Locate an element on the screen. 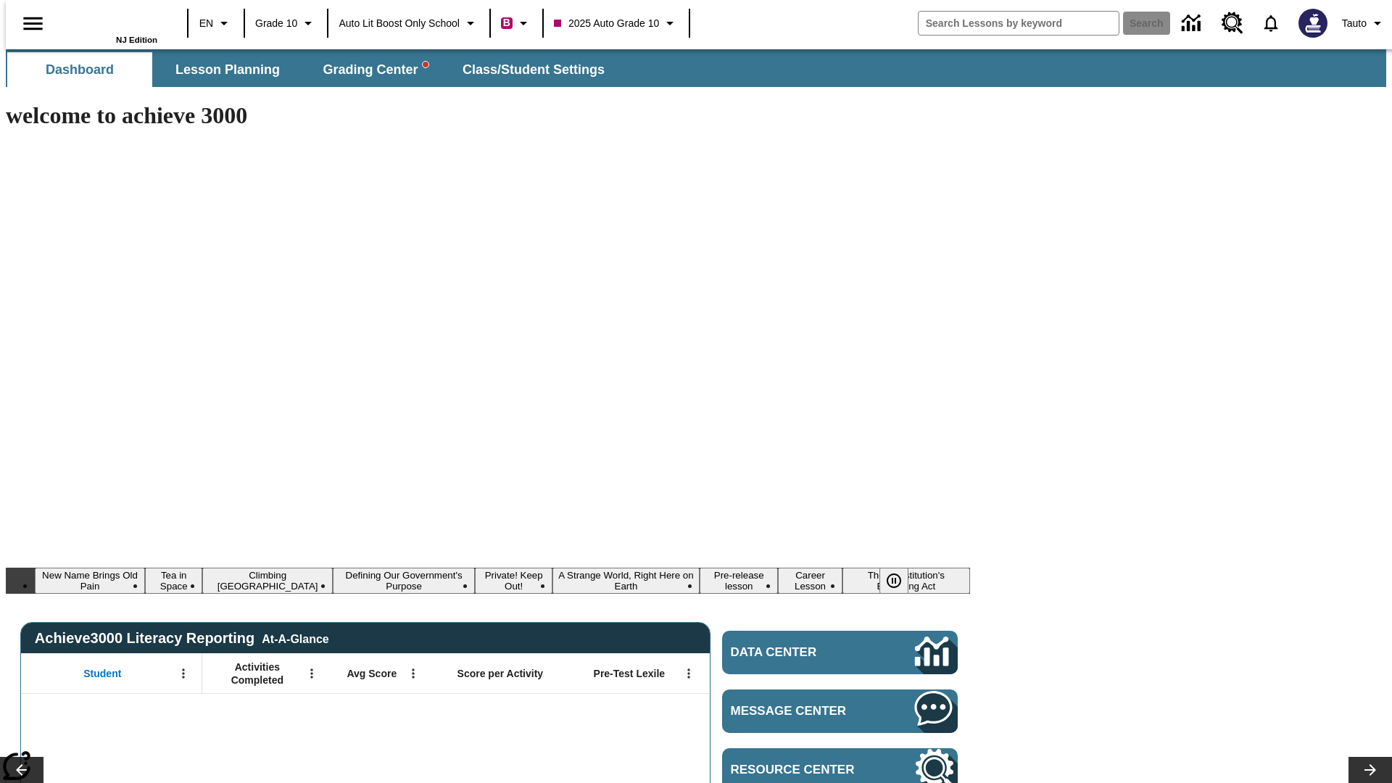  span: EN is located at coordinates (206, 23).